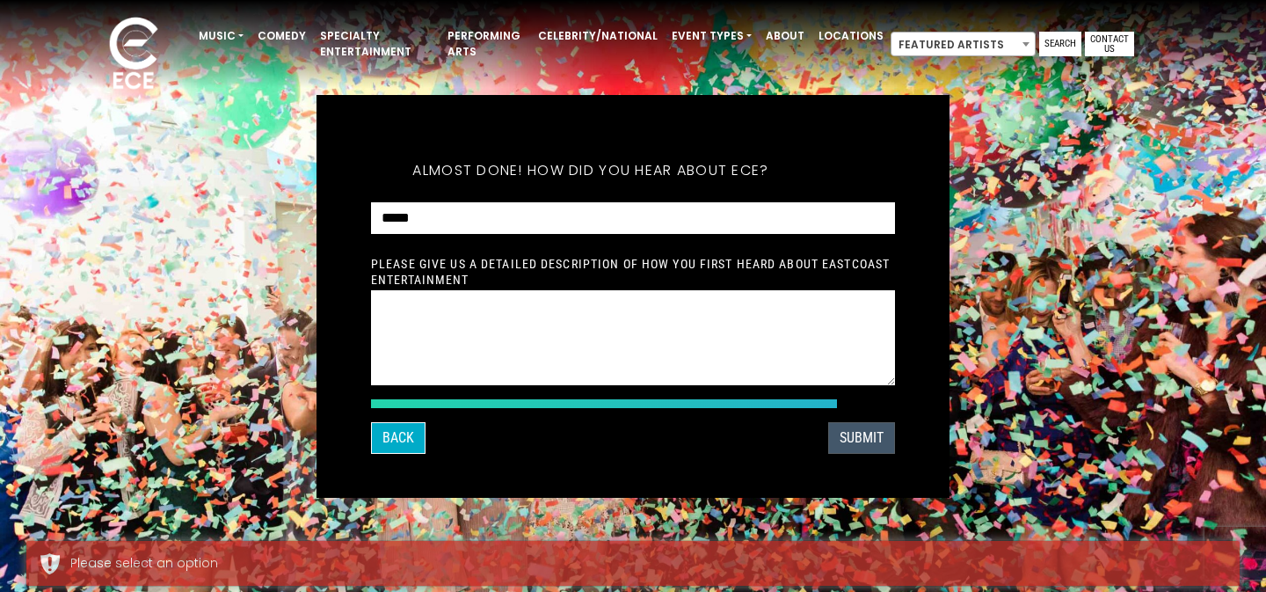 The width and height of the screenshot is (1266, 592). Describe the element at coordinates (711, 36) in the screenshot. I see `a: Event Types` at that location.